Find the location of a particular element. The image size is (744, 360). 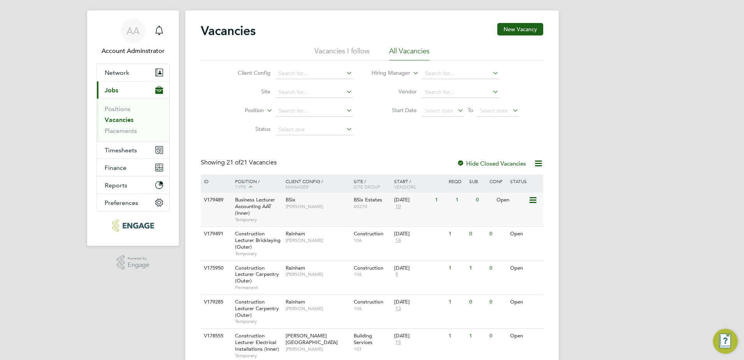

span: 14 is located at coordinates (398, 240).